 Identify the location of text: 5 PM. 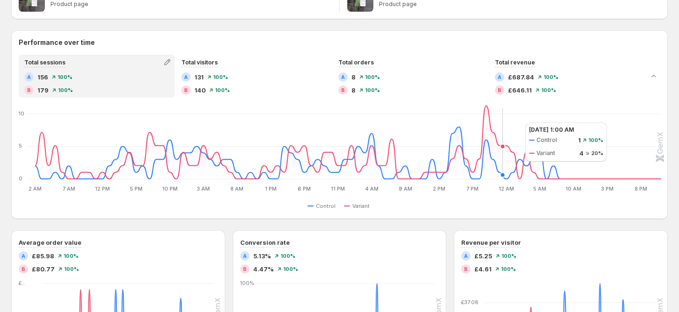
(136, 189).